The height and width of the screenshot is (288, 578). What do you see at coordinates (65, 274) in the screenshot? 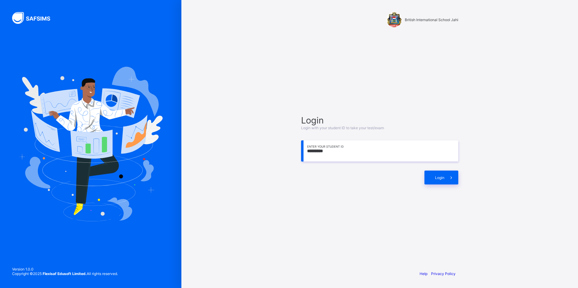
I see `strong: Flexisaf Edusoft Limited.` at bounding box center [65, 274].